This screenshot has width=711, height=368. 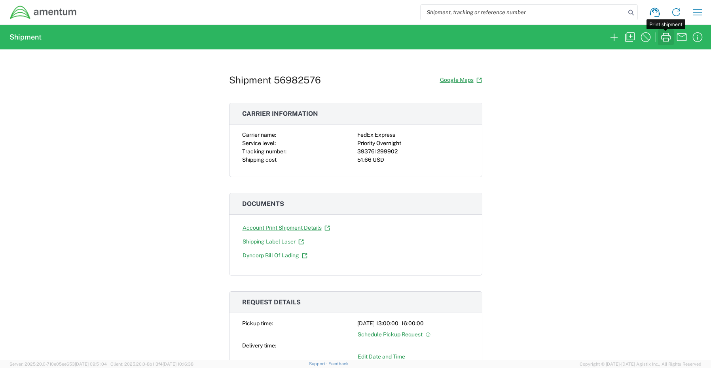 What do you see at coordinates (264, 152) in the screenshot?
I see `span: Tracking number:` at bounding box center [264, 152].